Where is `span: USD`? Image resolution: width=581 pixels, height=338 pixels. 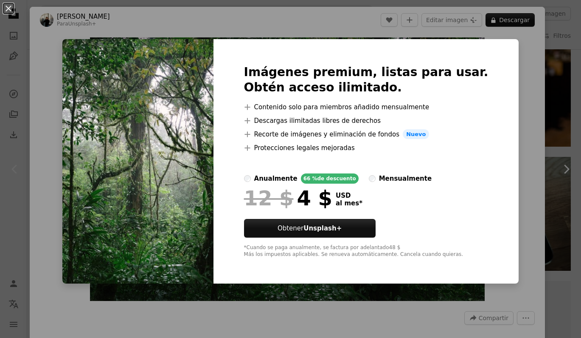
span: USD is located at coordinates (349, 195).